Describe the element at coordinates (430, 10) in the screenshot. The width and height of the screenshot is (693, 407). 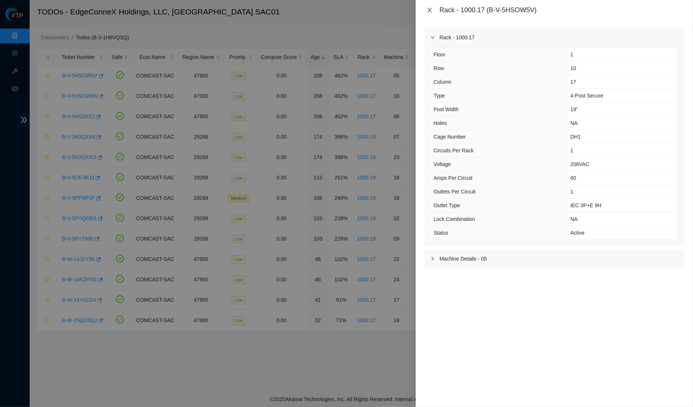
I see `button: Close` at that location.